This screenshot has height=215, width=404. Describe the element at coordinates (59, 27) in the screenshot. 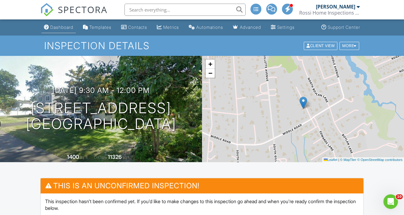

I see `a: Dashboard` at that location.